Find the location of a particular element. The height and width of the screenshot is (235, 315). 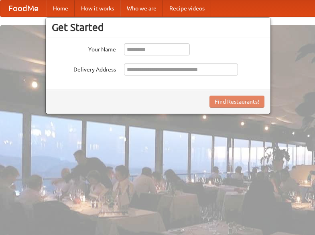

label: Your Name is located at coordinates (84, 48).